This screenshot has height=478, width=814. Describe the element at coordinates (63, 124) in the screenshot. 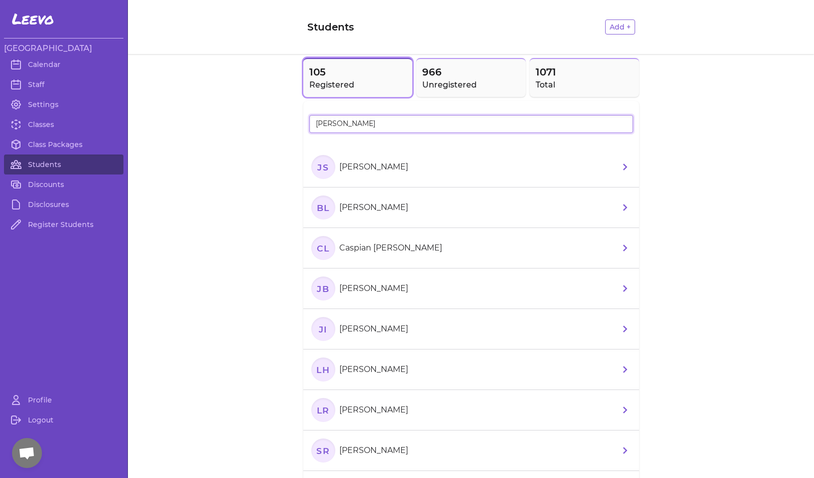

I see `a: Classes` at that location.